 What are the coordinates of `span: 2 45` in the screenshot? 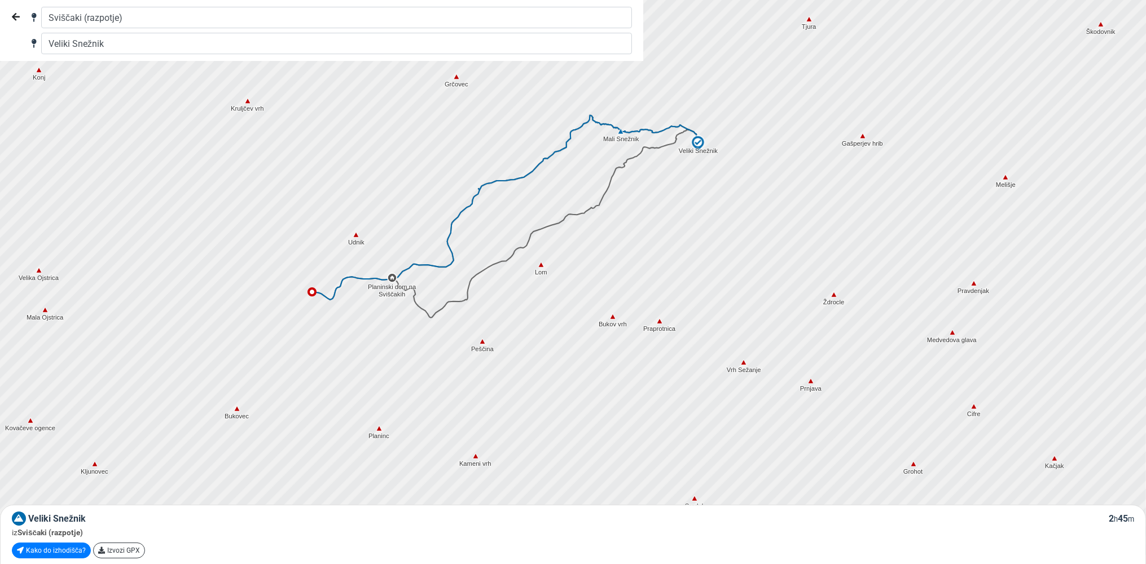 It's located at (1121, 518).